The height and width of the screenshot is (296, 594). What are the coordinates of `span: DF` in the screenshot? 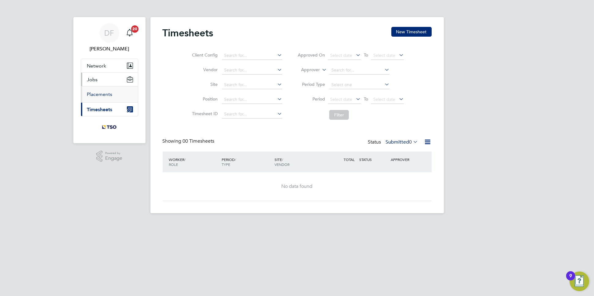 It's located at (109, 33).